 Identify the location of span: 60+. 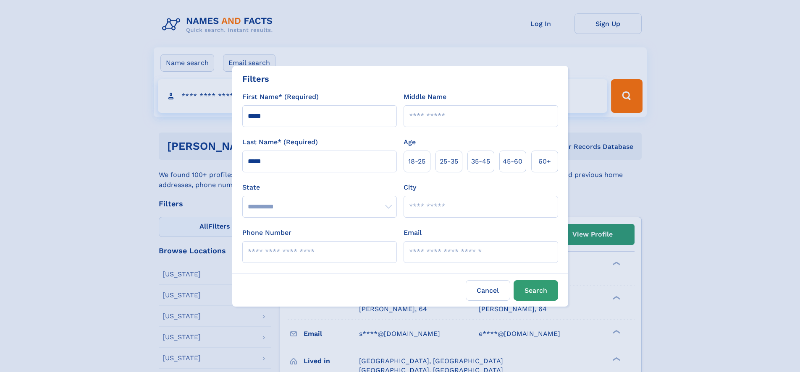
(545, 162).